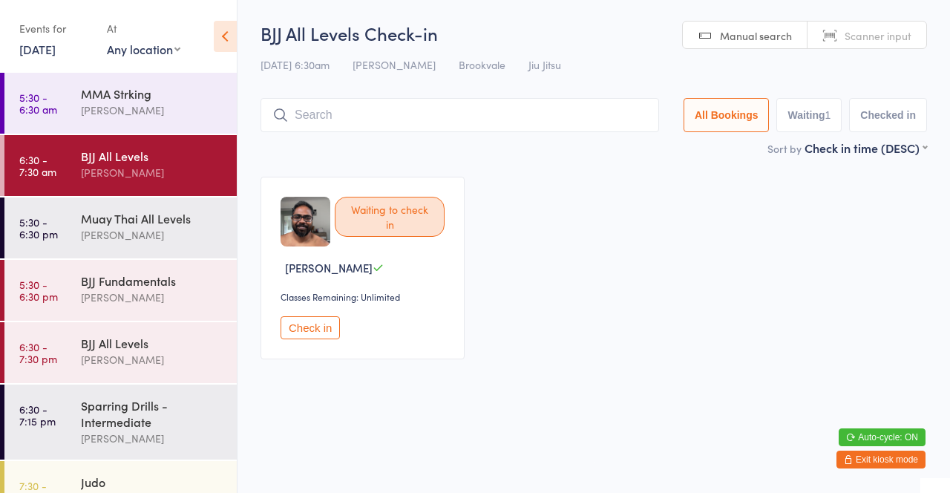 The height and width of the screenshot is (493, 950). I want to click on div: Check in time (DESC), so click(866, 148).